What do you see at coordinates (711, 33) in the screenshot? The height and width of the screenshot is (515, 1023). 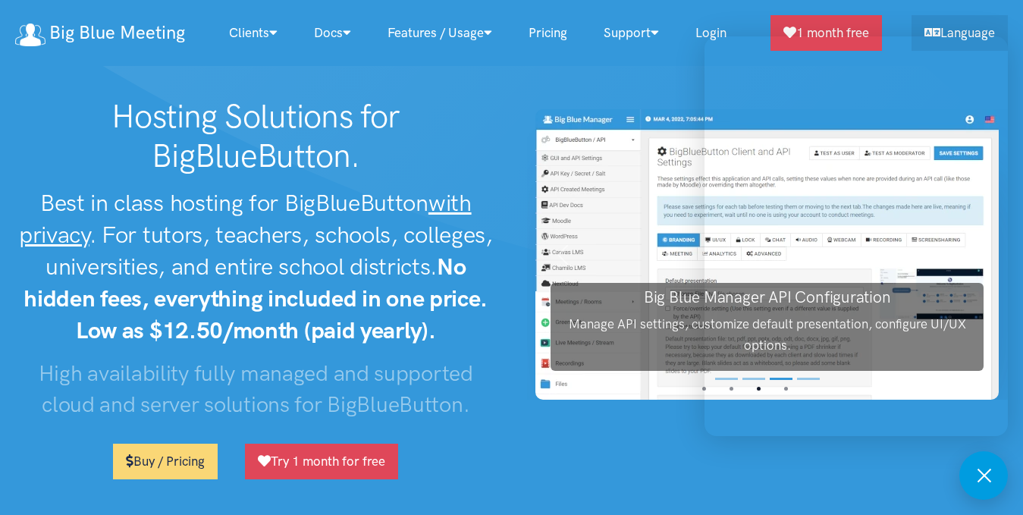 I see `a: Login` at bounding box center [711, 33].